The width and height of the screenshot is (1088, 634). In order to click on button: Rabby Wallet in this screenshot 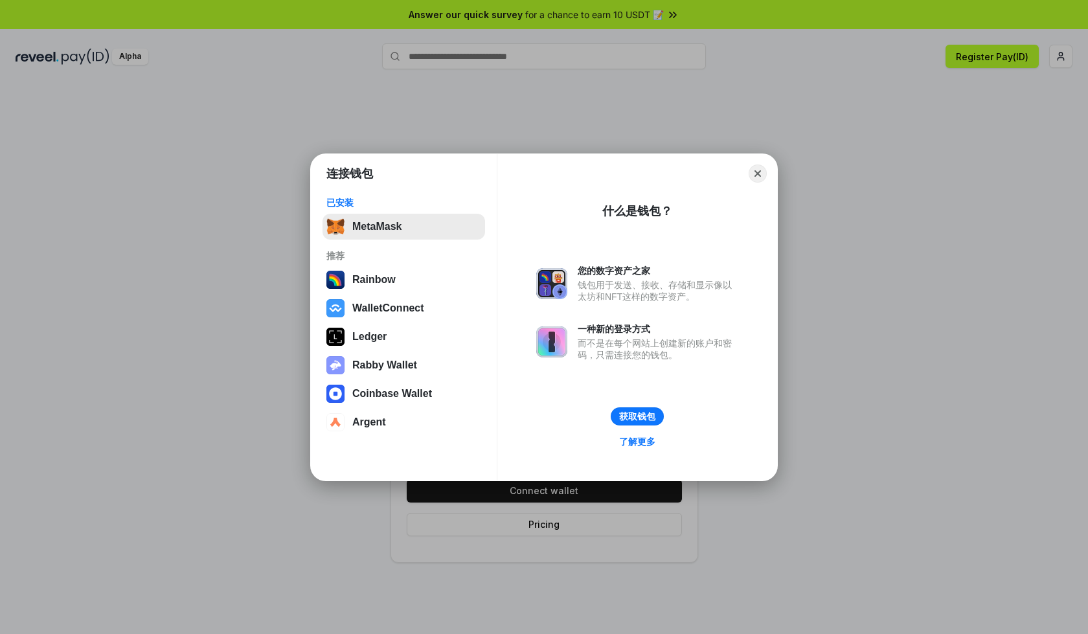, I will do `click(404, 365)`.